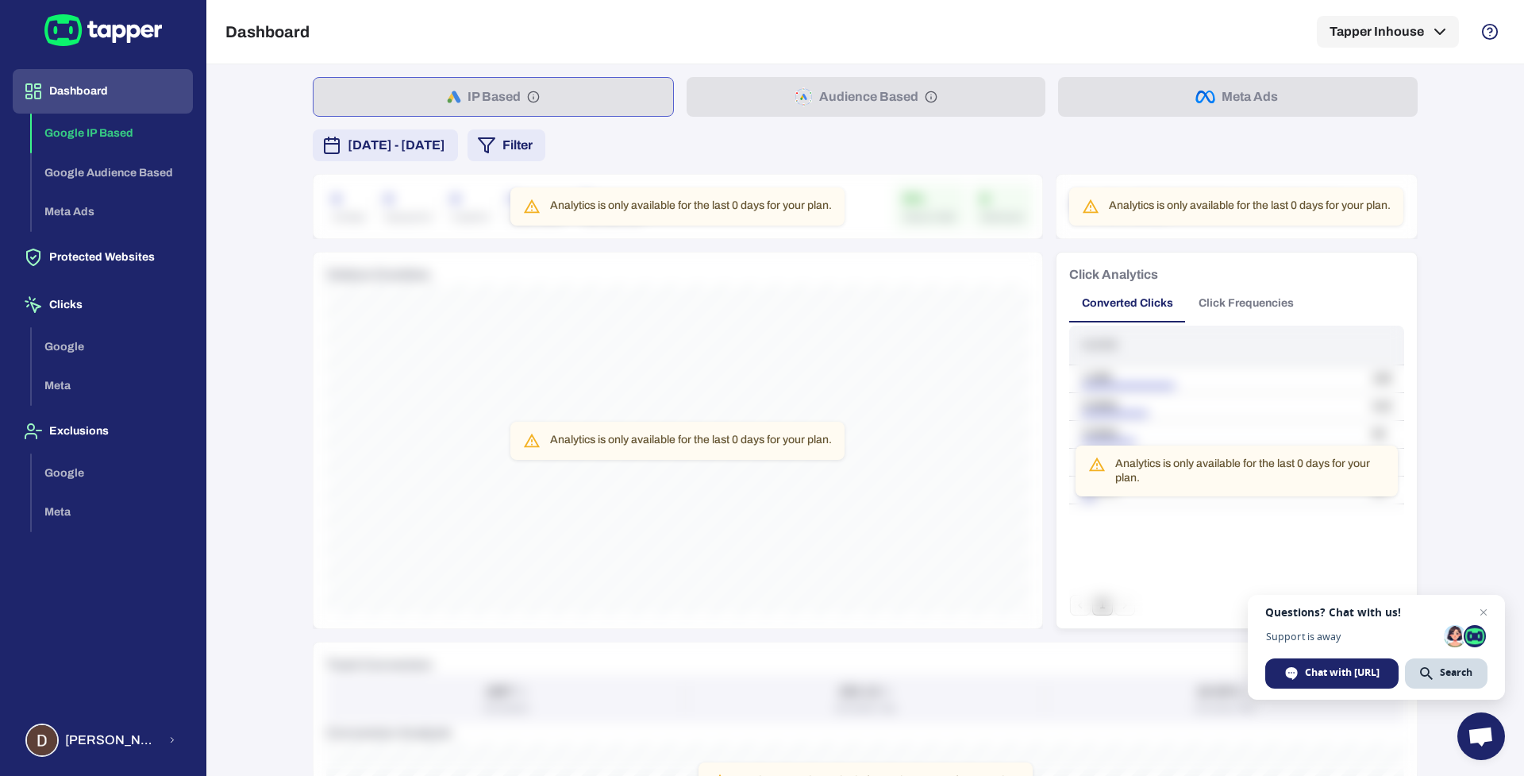  What do you see at coordinates (268, 32) in the screenshot?
I see `h5: Dashboard` at bounding box center [268, 32].